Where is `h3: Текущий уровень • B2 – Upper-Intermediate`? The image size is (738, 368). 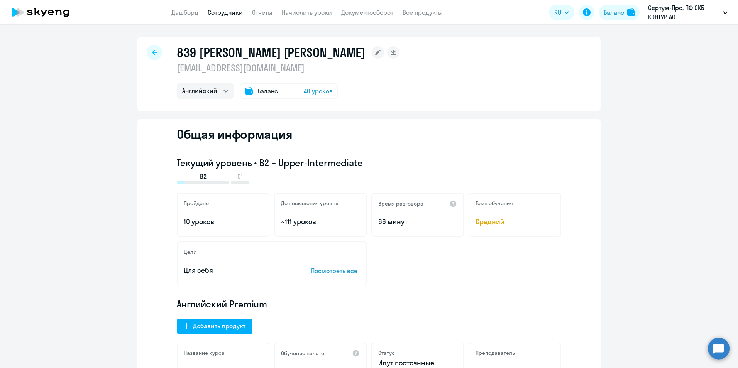 h3: Текущий уровень • B2 – Upper-Intermediate is located at coordinates (369, 163).